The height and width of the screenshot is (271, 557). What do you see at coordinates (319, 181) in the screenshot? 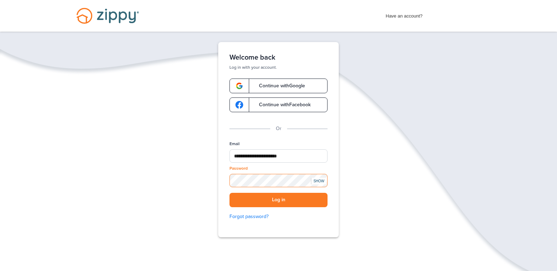
I see `div: SHOW` at bounding box center [319, 181].